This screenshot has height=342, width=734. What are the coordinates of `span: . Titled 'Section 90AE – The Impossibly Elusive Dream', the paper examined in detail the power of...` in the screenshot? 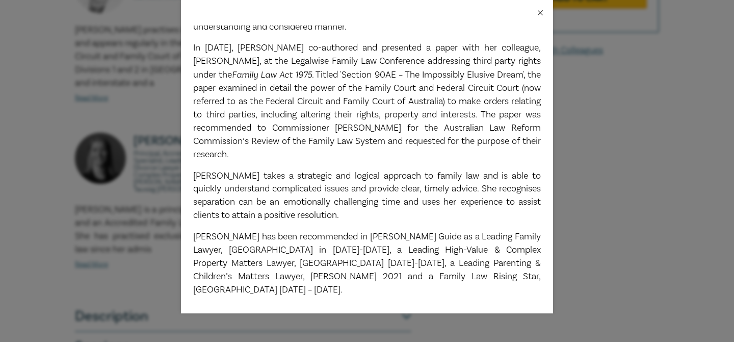 It's located at (367, 114).